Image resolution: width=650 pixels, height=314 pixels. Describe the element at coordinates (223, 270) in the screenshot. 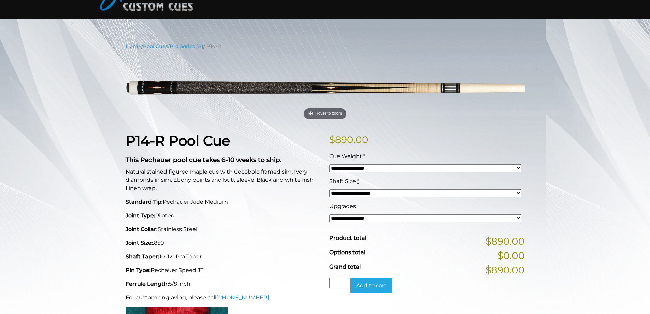

I see `p: Pechauer Speed JT` at that location.